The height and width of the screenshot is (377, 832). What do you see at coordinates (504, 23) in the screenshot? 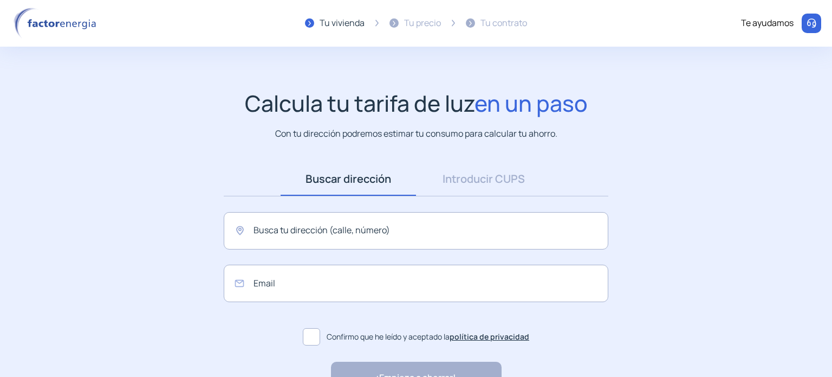
I see `div: Tu contrato` at bounding box center [504, 23].